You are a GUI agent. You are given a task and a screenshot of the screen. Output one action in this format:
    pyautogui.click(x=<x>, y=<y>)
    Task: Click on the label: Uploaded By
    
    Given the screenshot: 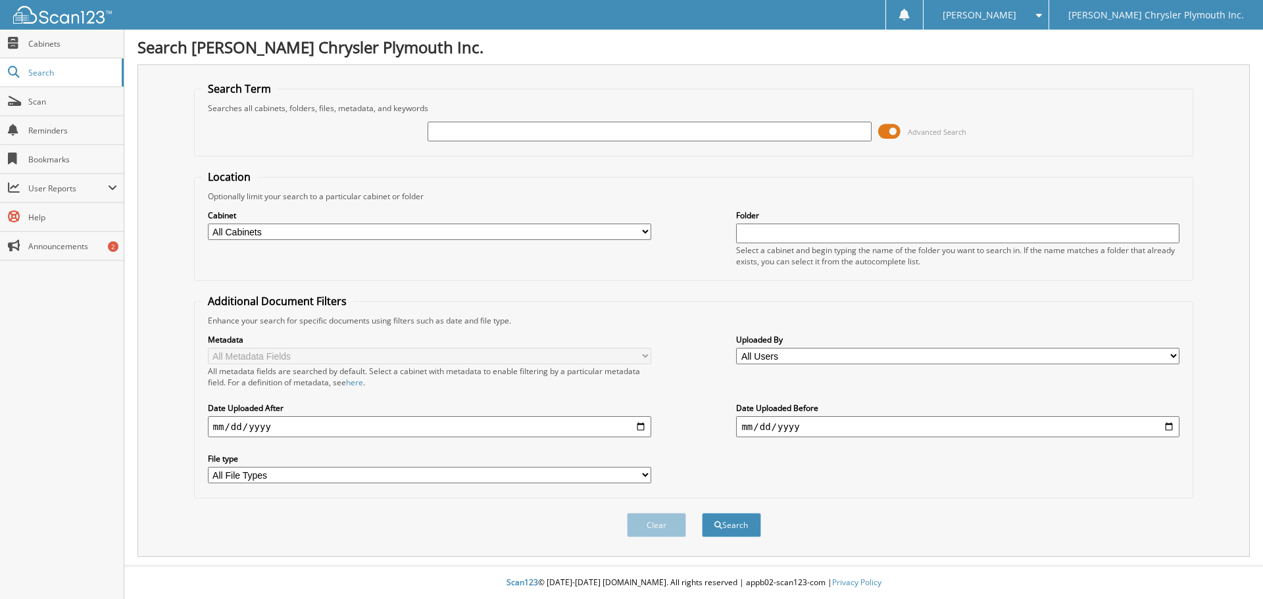 What is the action you would take?
    pyautogui.click(x=958, y=340)
    